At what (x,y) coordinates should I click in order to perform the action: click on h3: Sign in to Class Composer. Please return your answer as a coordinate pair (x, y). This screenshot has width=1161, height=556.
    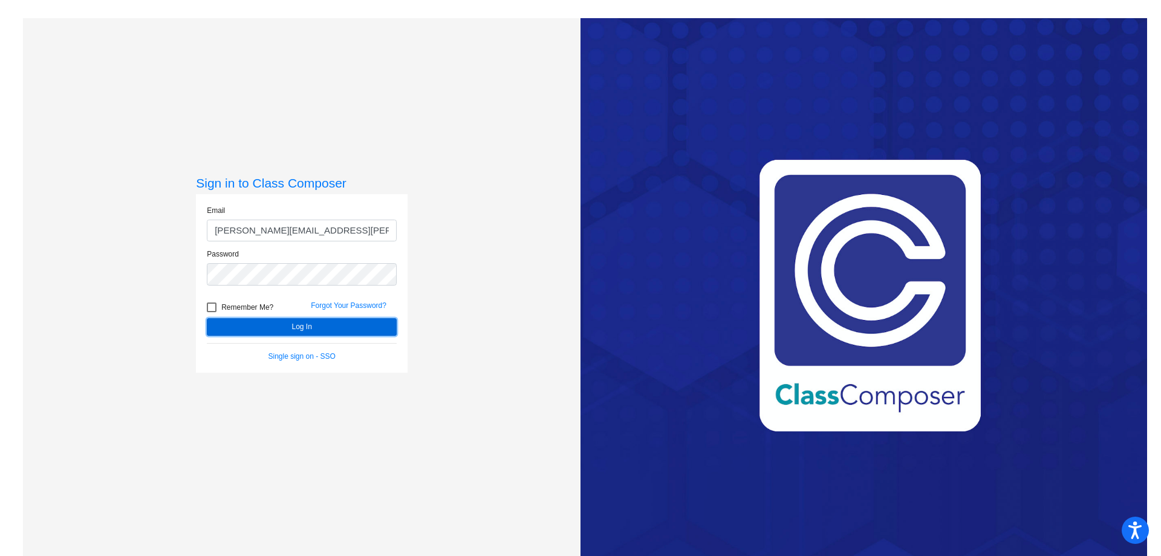
    Looking at the image, I should click on (302, 183).